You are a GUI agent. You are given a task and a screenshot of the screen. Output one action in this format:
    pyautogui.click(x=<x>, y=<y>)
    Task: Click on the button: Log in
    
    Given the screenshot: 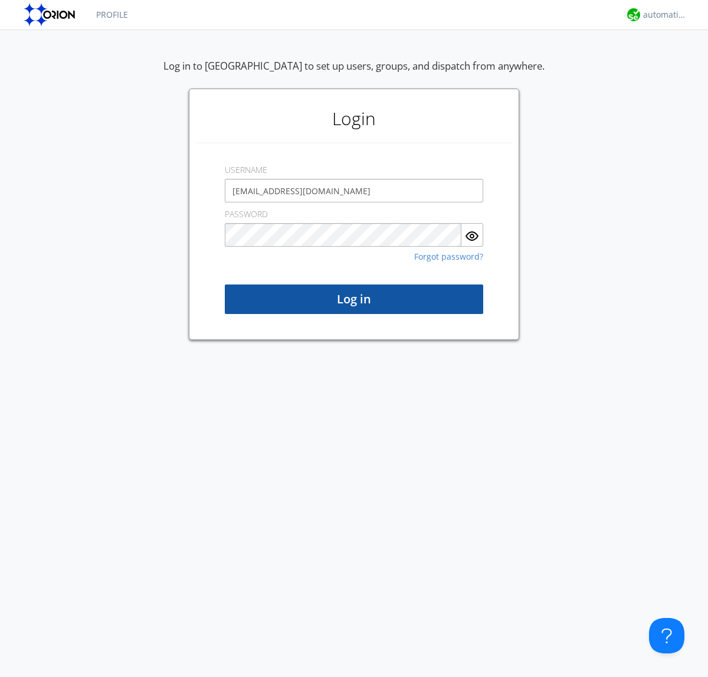 What is the action you would take?
    pyautogui.click(x=354, y=299)
    